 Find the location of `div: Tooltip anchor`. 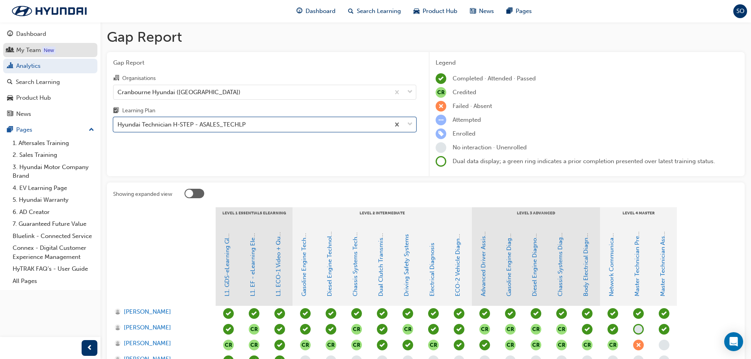

div: Tooltip anchor is located at coordinates (49, 50).